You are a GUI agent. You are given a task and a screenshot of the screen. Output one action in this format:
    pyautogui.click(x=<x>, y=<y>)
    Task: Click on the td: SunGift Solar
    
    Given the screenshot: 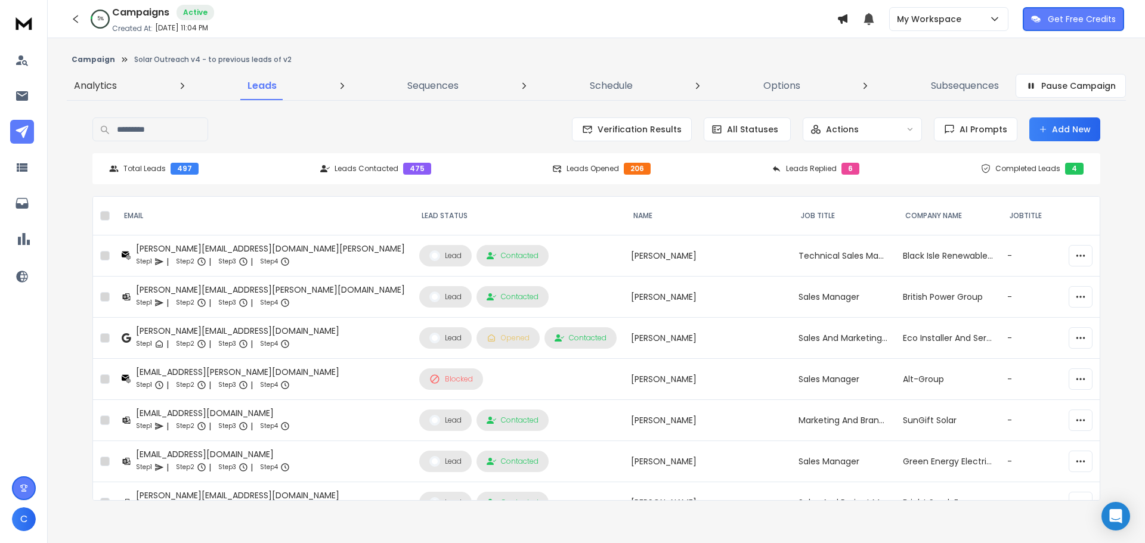 What is the action you would take?
    pyautogui.click(x=948, y=420)
    